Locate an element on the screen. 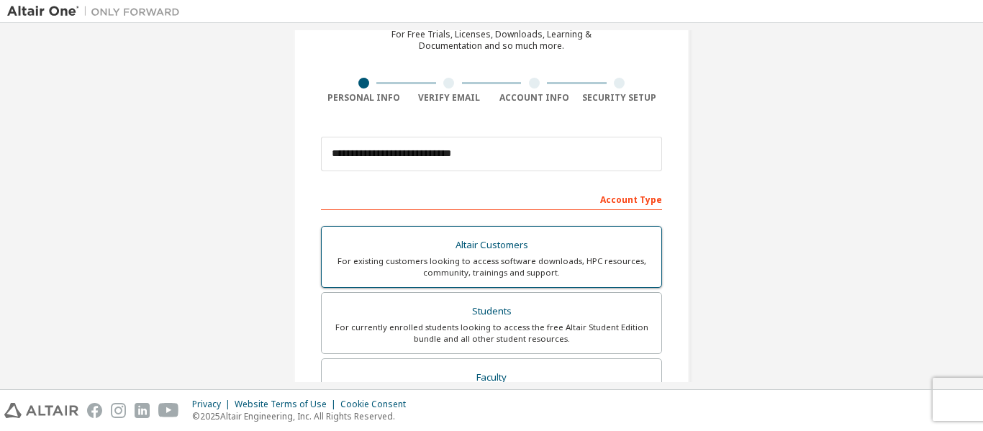  div: Security Setup is located at coordinates (620, 98).